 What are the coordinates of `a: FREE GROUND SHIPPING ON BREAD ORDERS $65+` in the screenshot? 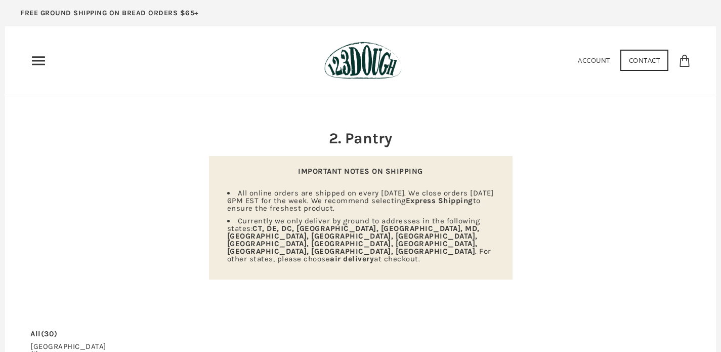 It's located at (109, 16).